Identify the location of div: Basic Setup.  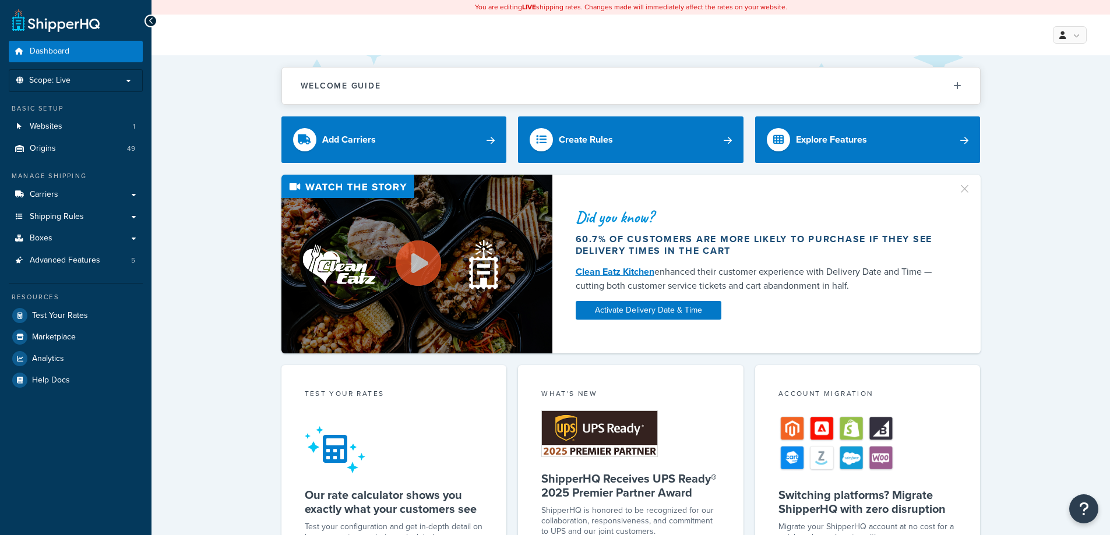
(76, 108).